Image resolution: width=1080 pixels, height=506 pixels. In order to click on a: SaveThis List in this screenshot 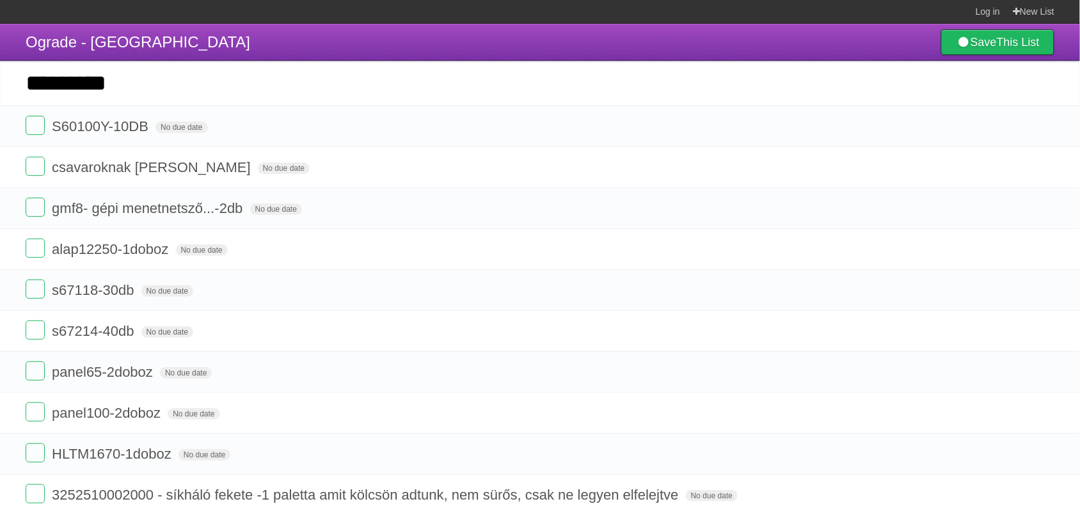, I will do `click(997, 42)`.